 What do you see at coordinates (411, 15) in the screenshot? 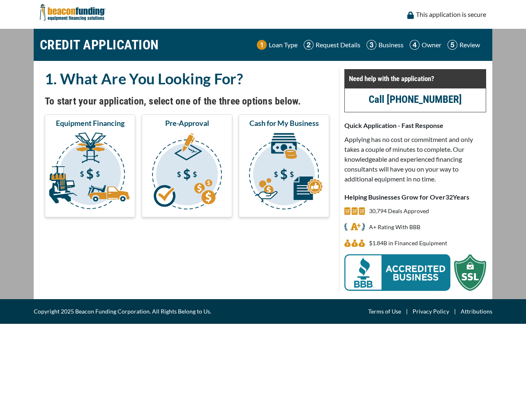
I see `img: lock icon to convery security` at bounding box center [411, 15].